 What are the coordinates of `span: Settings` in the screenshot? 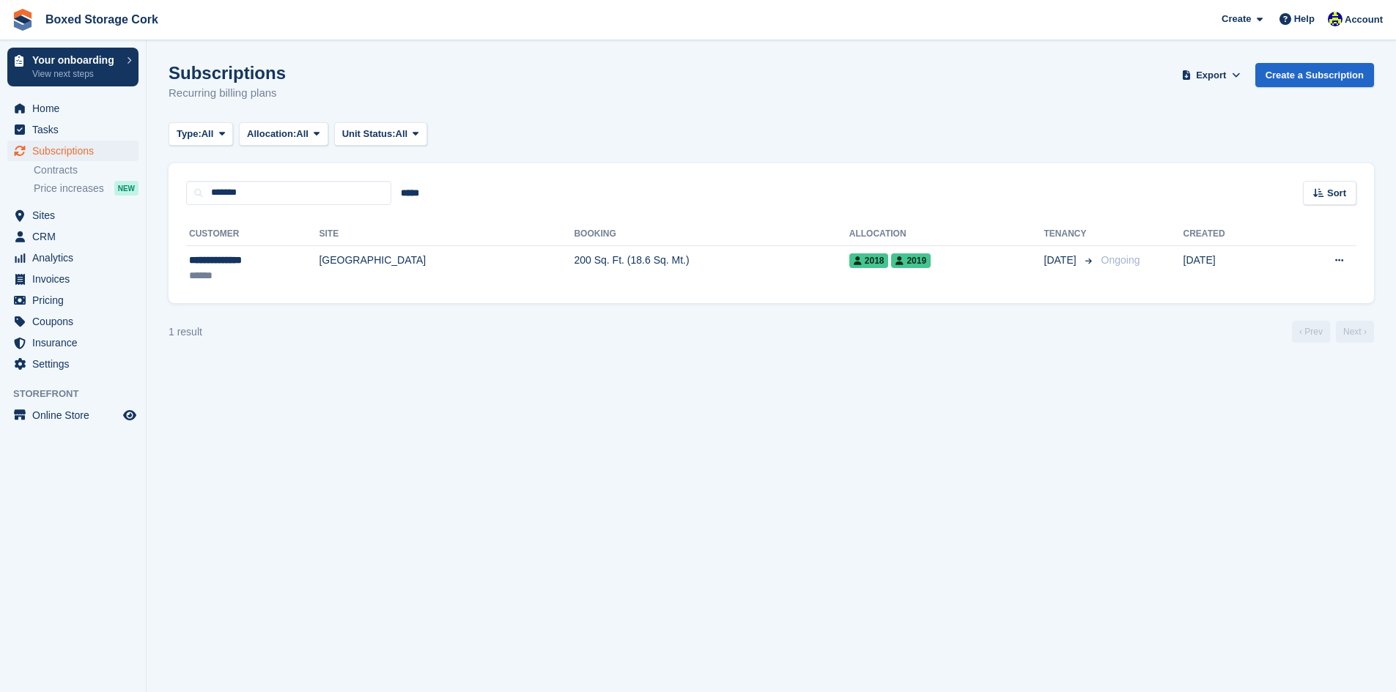 It's located at (76, 364).